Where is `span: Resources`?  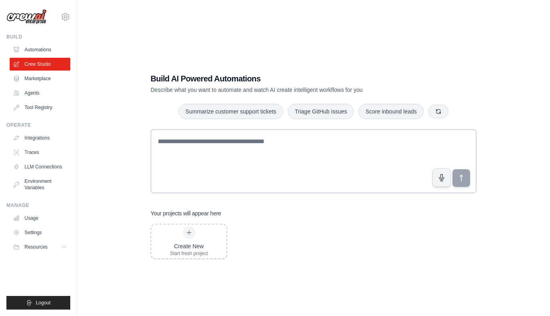
span: Resources is located at coordinates (36, 247).